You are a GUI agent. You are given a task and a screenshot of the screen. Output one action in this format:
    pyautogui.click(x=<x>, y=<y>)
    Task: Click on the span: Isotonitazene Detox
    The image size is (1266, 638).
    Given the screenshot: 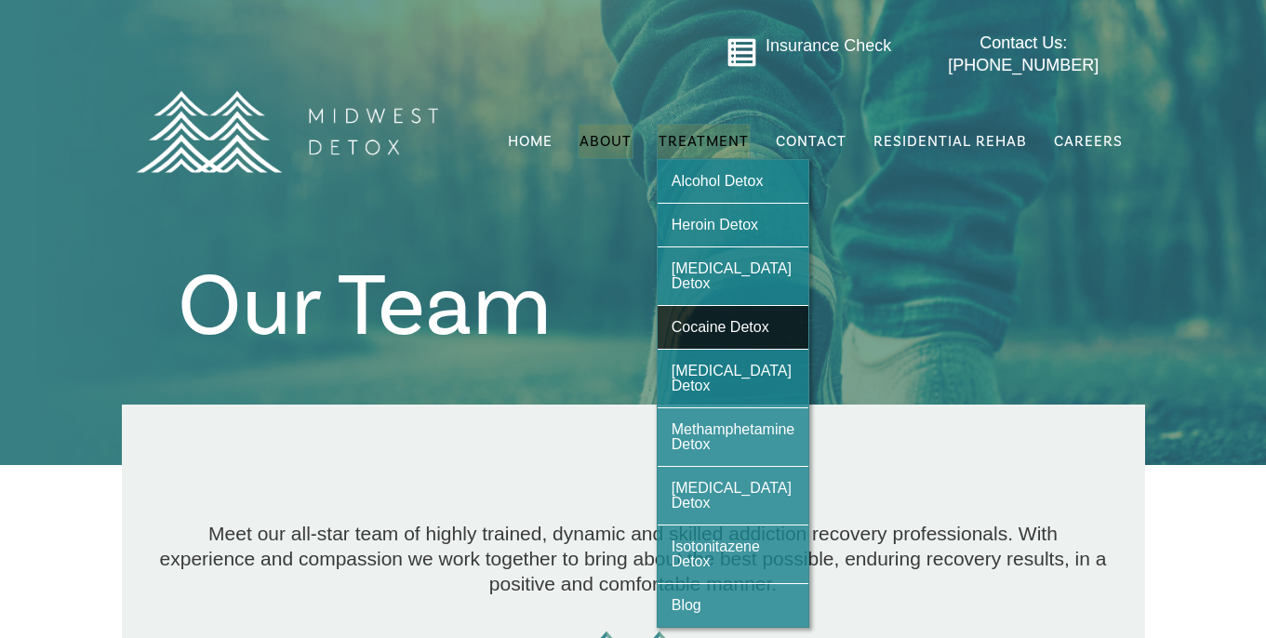 What is the action you would take?
    pyautogui.click(x=715, y=554)
    